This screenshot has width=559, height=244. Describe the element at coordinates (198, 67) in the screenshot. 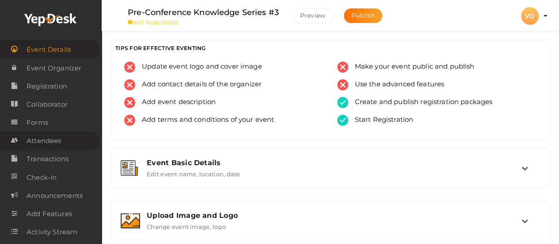

I see `span: Update event logo and cover image` at that location.